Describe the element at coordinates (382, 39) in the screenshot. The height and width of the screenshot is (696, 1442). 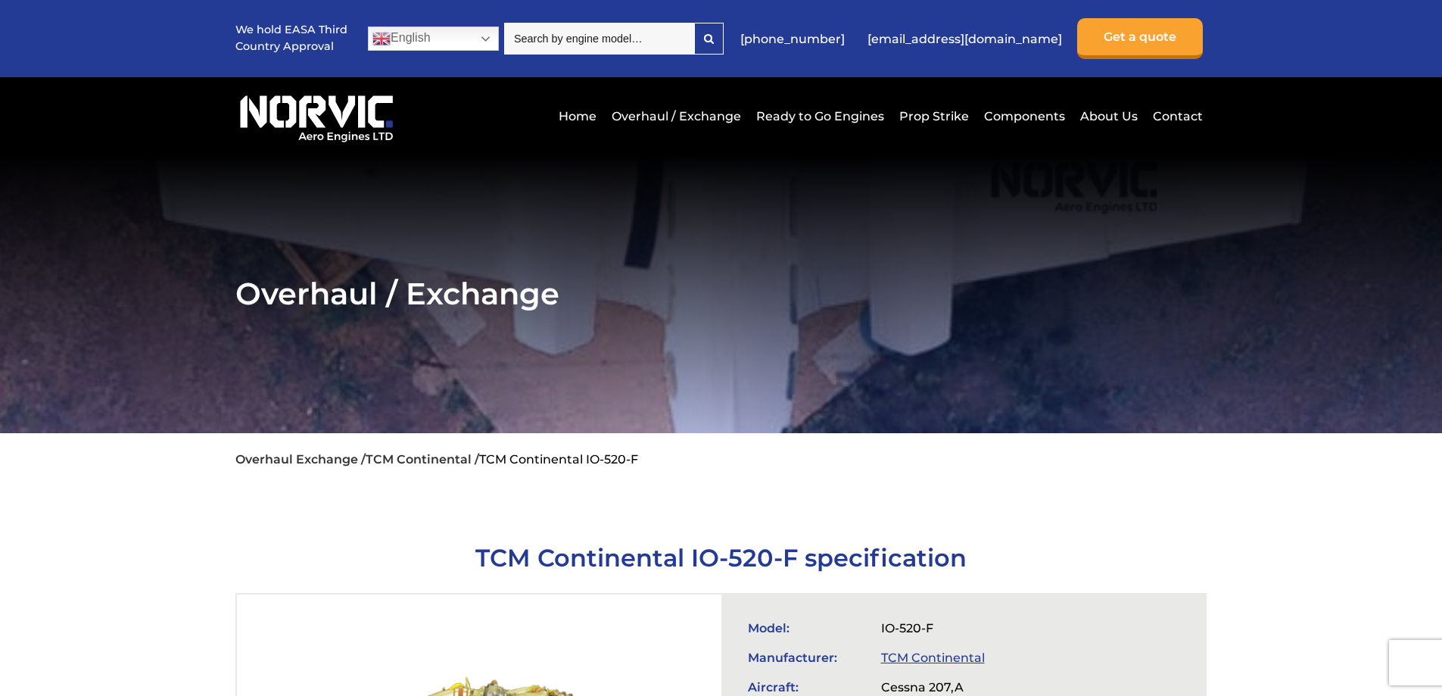
I see `img: en` at that location.